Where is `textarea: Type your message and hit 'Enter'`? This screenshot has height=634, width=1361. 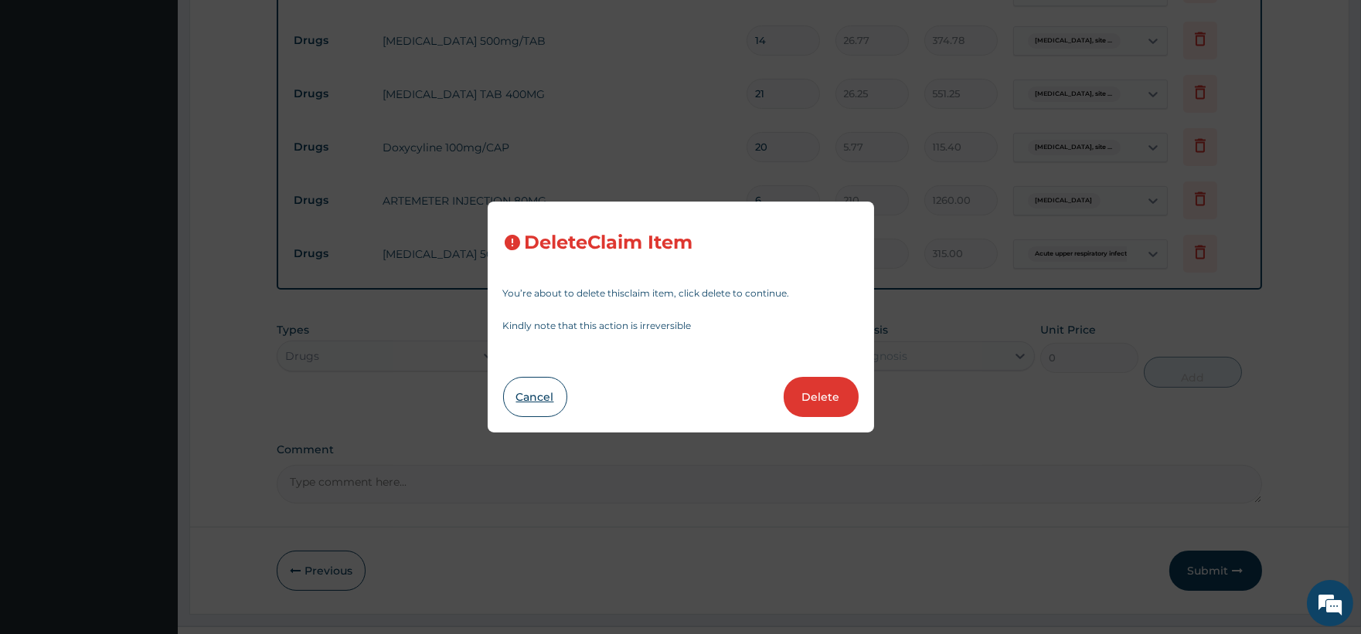
textarea: Type your message and hit 'Enter' is located at coordinates (151, 449).